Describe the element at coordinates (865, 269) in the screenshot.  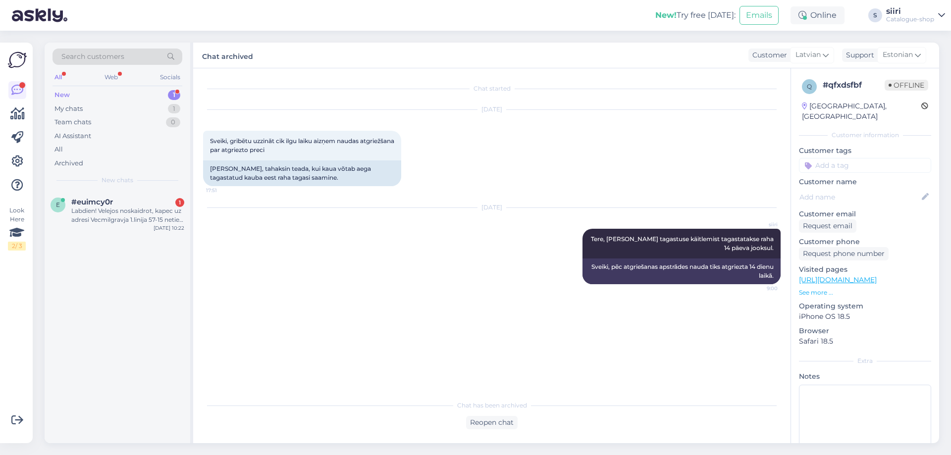
I see `p: Visited pages` at that location.